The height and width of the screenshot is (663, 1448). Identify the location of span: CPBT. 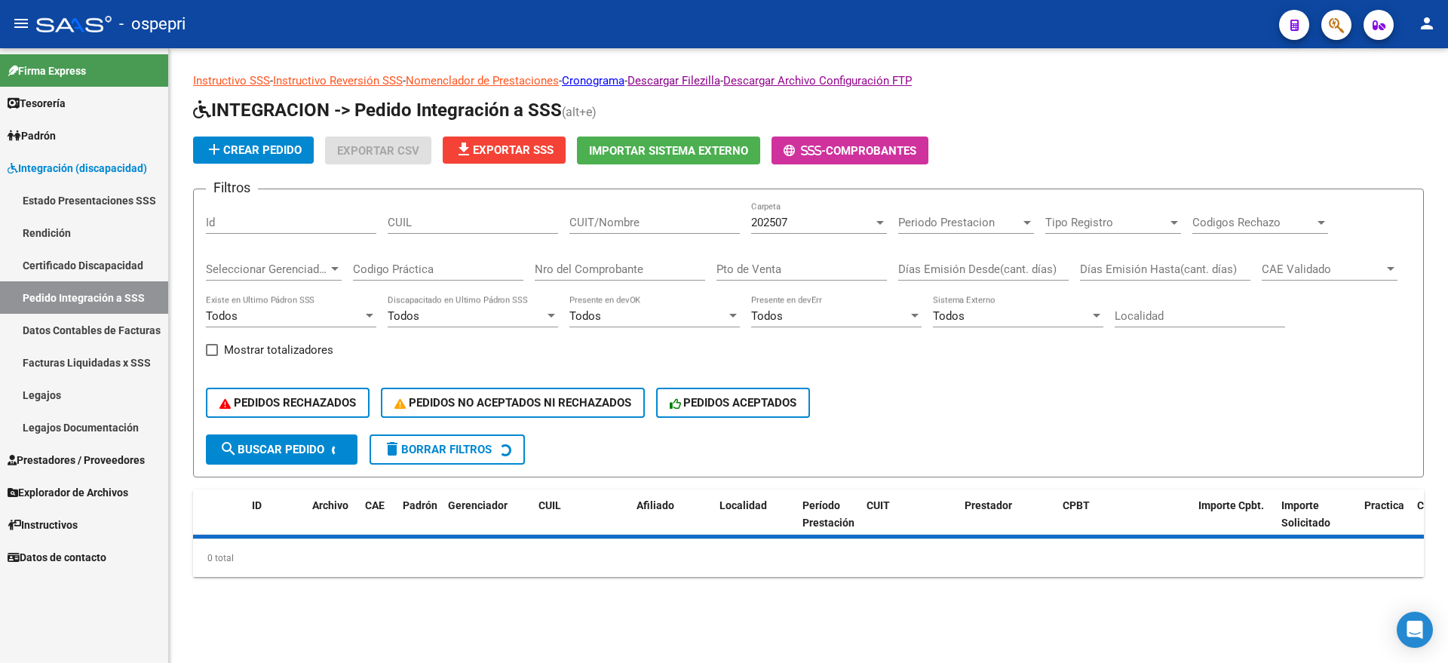
(1076, 505).